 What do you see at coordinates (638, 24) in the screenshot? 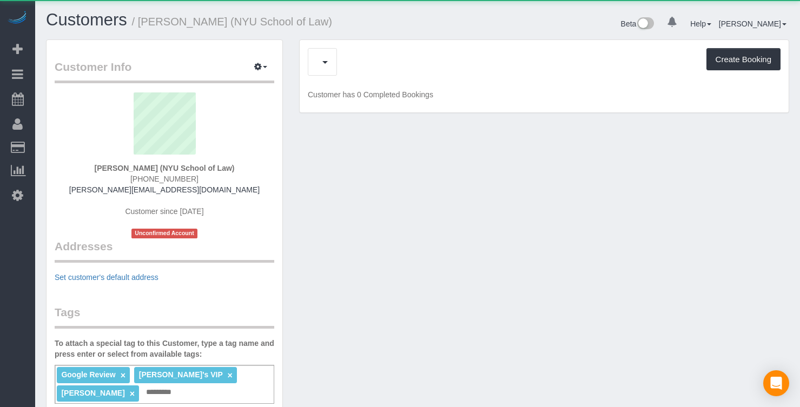
I see `a: Beta` at bounding box center [638, 24].